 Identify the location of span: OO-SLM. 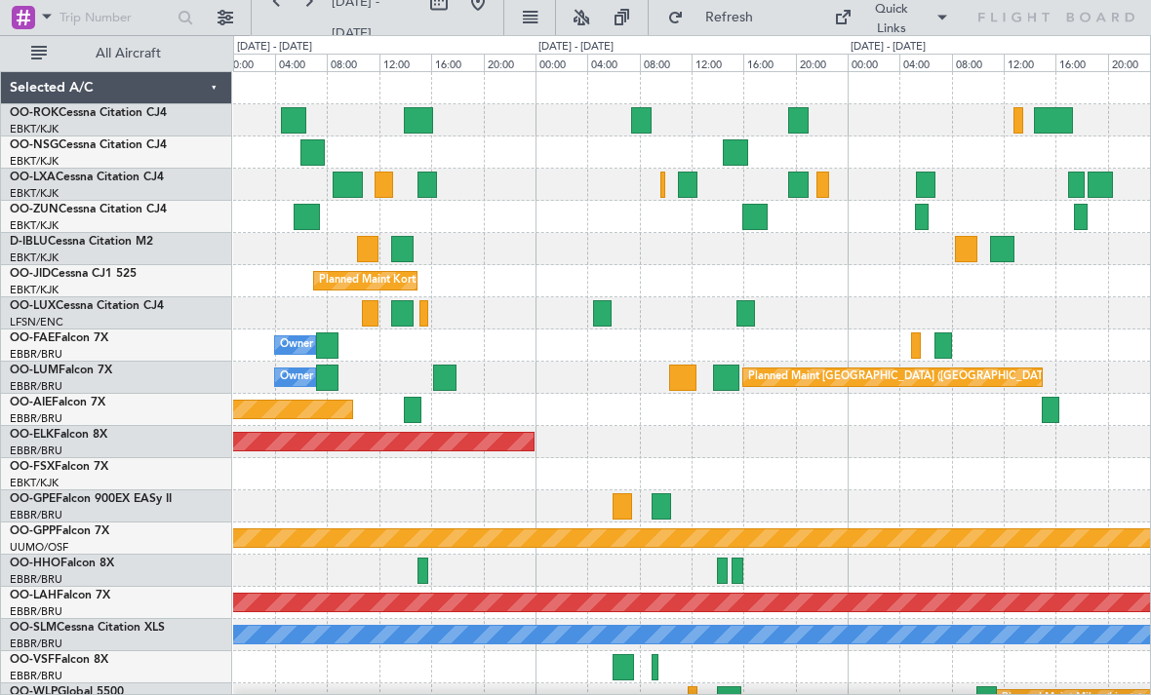
(33, 628).